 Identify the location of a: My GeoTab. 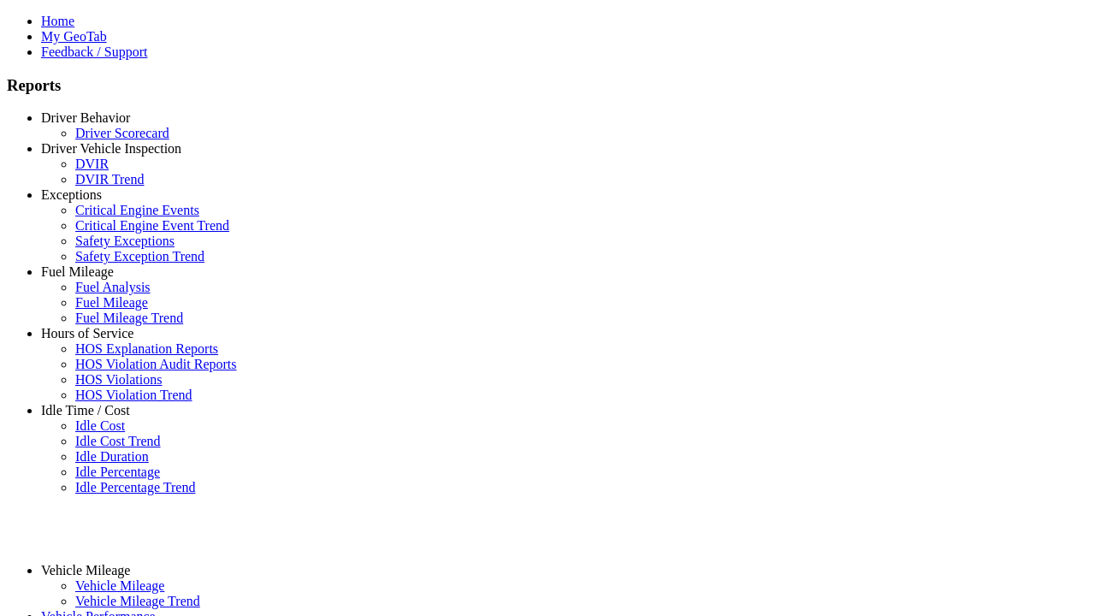
(74, 36).